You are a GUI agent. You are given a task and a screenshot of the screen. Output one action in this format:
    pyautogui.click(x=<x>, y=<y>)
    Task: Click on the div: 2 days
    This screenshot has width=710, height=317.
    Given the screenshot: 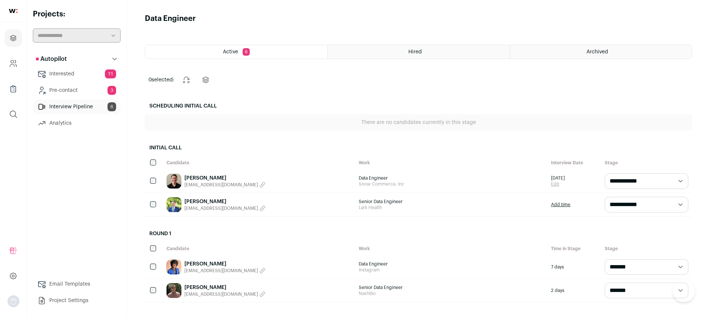 What is the action you would take?
    pyautogui.click(x=574, y=291)
    